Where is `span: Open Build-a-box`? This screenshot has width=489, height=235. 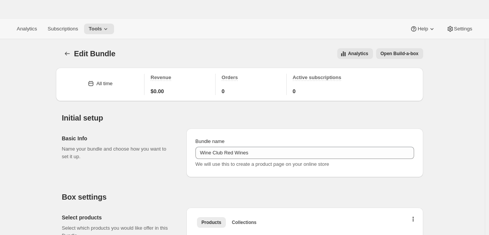 span: Open Build-a-box is located at coordinates (400, 54).